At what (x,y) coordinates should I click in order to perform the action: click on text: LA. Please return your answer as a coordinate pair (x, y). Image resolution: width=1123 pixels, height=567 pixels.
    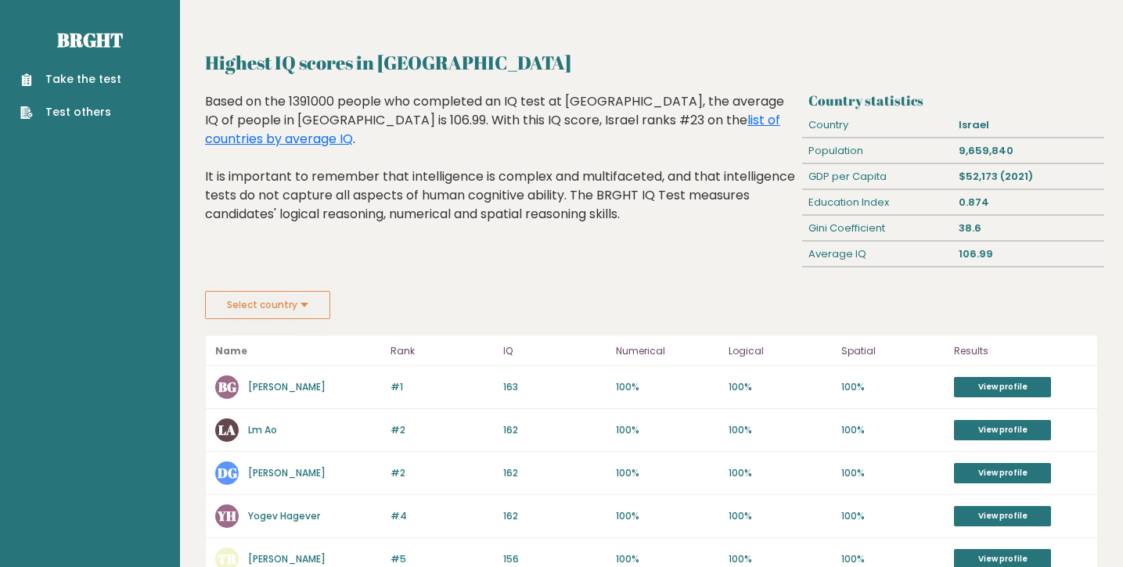
    Looking at the image, I should click on (227, 429).